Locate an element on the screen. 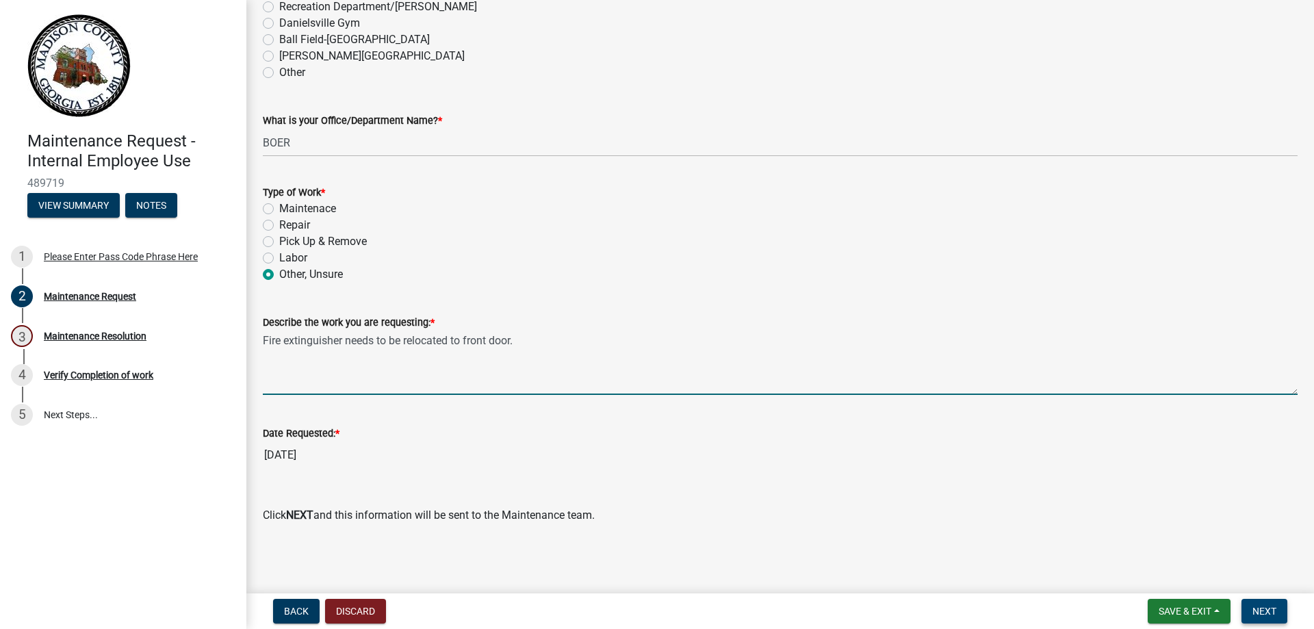 The width and height of the screenshot is (1314, 629). div: 3 is located at coordinates (22, 336).